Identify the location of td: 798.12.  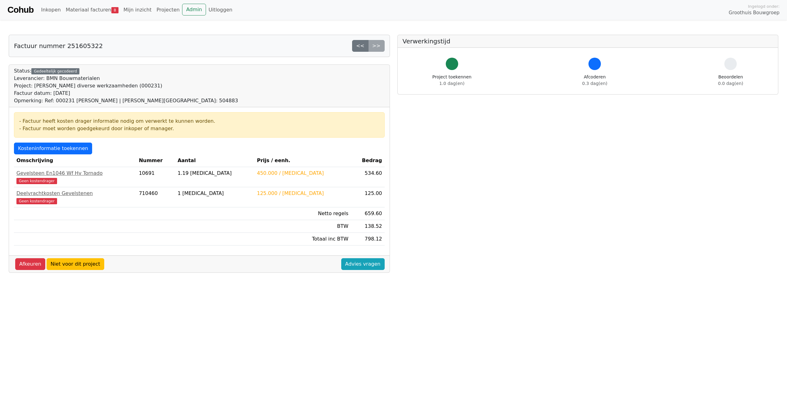
(368, 239).